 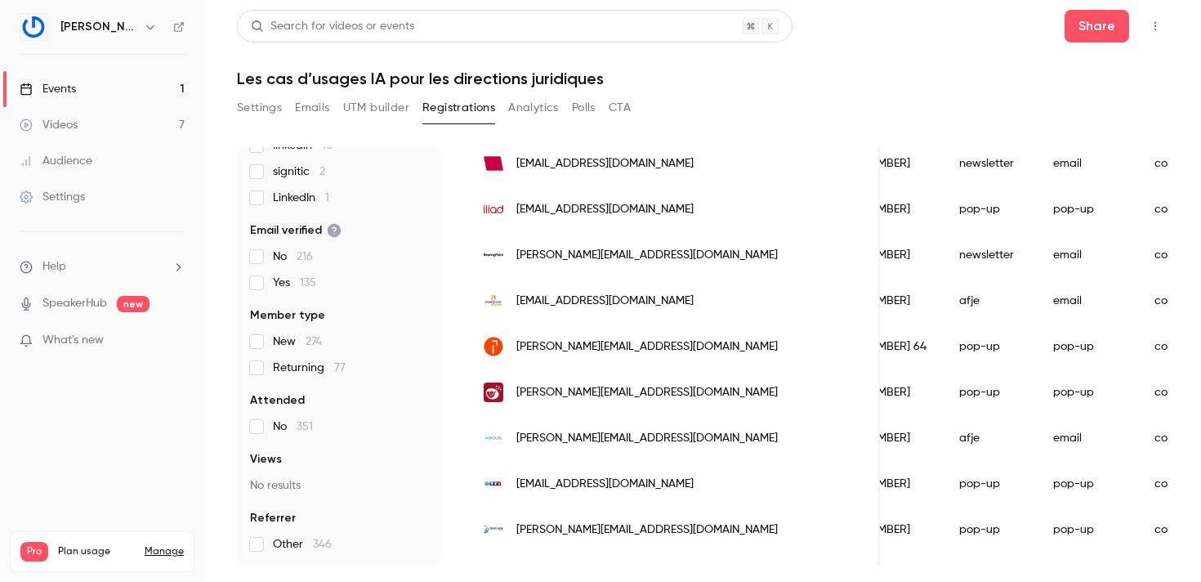 What do you see at coordinates (493, 484) in the screenshot?
I see `img: tf1.fr` at bounding box center [493, 484].